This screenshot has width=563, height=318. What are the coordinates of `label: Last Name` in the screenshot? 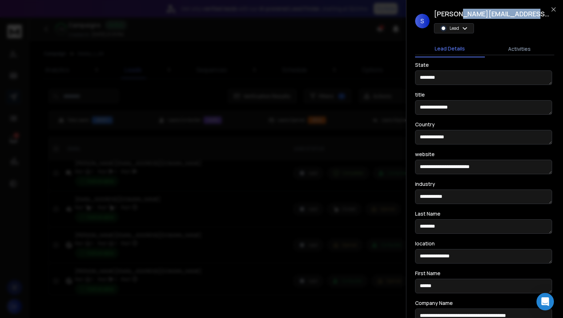 It's located at (428, 214).